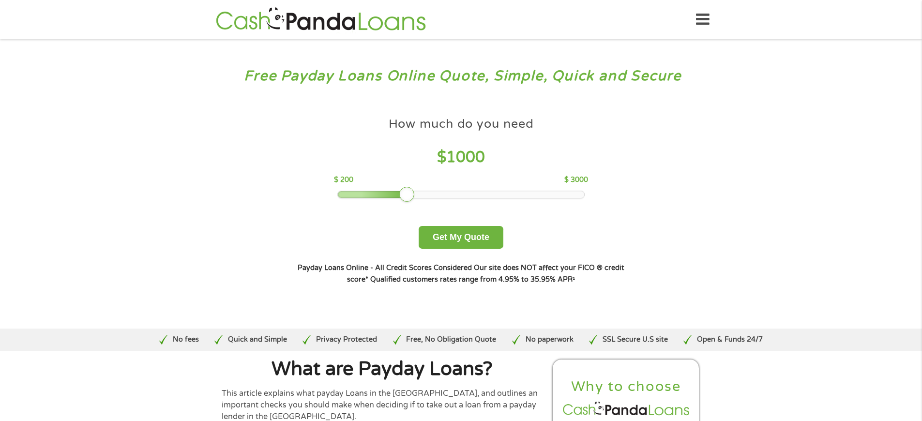 This screenshot has height=421, width=922. I want to click on p: Free, No Obligation Quote, so click(451, 340).